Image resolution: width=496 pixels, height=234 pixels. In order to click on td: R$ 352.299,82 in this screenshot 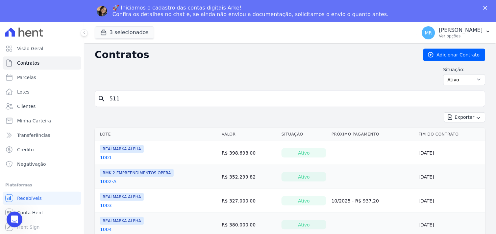, I will do `click(249, 177)`.